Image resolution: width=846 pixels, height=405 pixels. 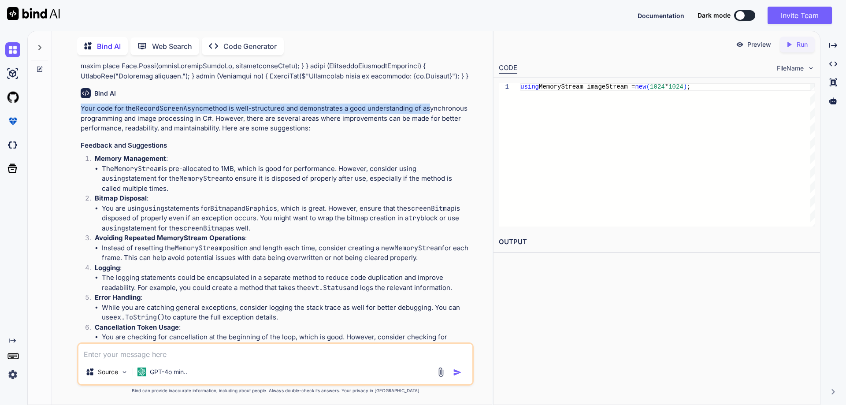 What do you see at coordinates (657, 242) in the screenshot?
I see `h2: OUTPUT` at bounding box center [657, 242].